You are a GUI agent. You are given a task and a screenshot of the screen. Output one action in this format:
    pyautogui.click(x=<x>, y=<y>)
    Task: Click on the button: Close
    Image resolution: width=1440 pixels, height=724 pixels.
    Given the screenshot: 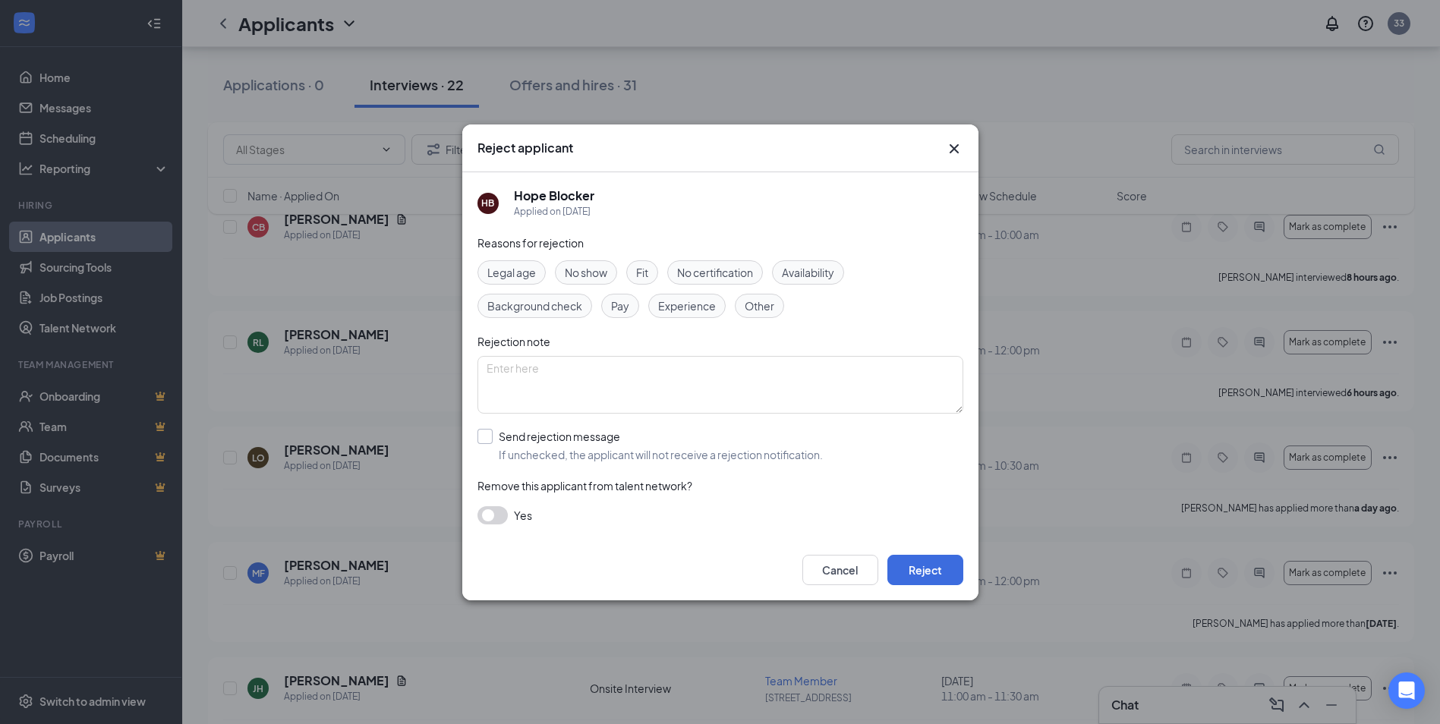 What is the action you would take?
    pyautogui.click(x=954, y=149)
    